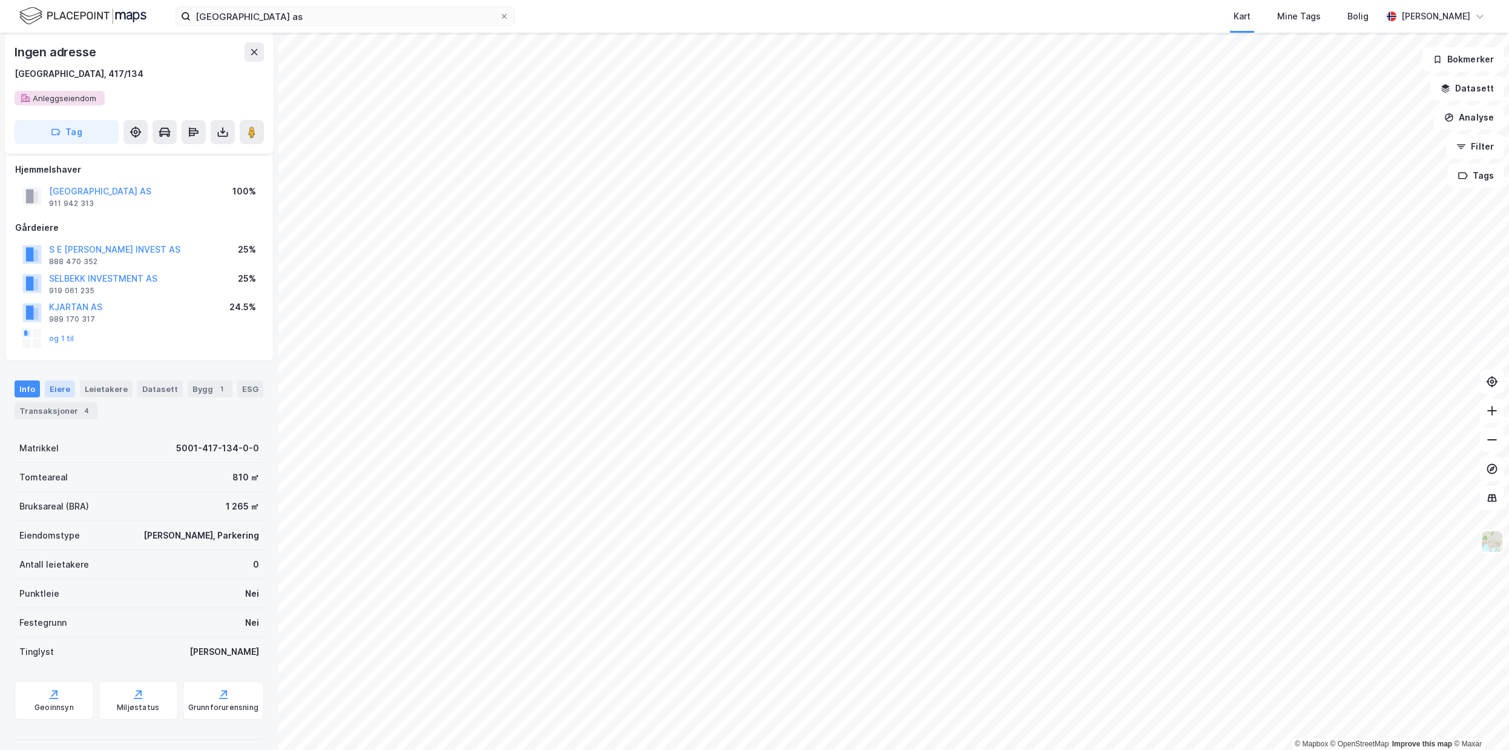 The height and width of the screenshot is (750, 1509). What do you see at coordinates (256, 564) in the screenshot?
I see `div: 0` at bounding box center [256, 564].